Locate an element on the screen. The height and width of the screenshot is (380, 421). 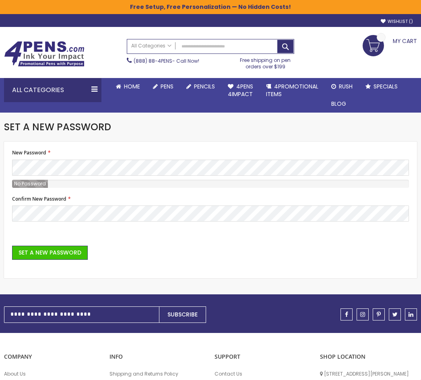
p: INFO is located at coordinates (158, 357).